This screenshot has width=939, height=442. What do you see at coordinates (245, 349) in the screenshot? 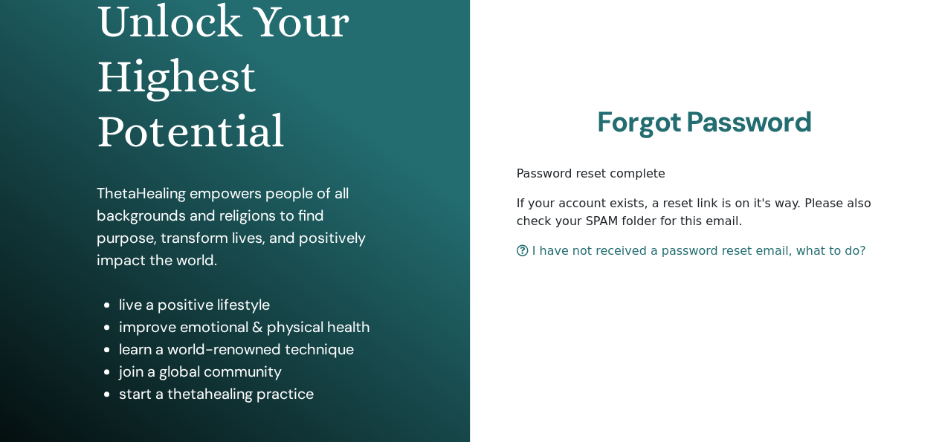
I see `li: learn a world-renowned technique` at bounding box center [245, 349].